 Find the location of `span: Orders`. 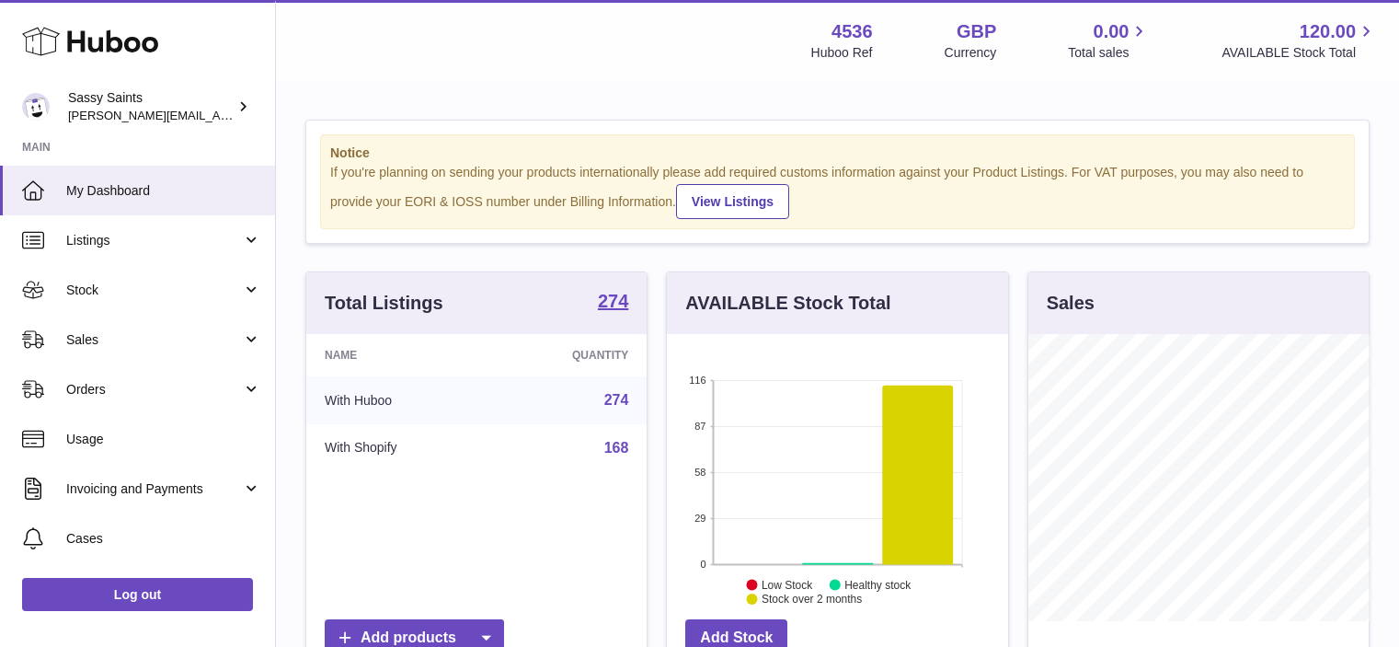

span: Orders is located at coordinates (154, 389).